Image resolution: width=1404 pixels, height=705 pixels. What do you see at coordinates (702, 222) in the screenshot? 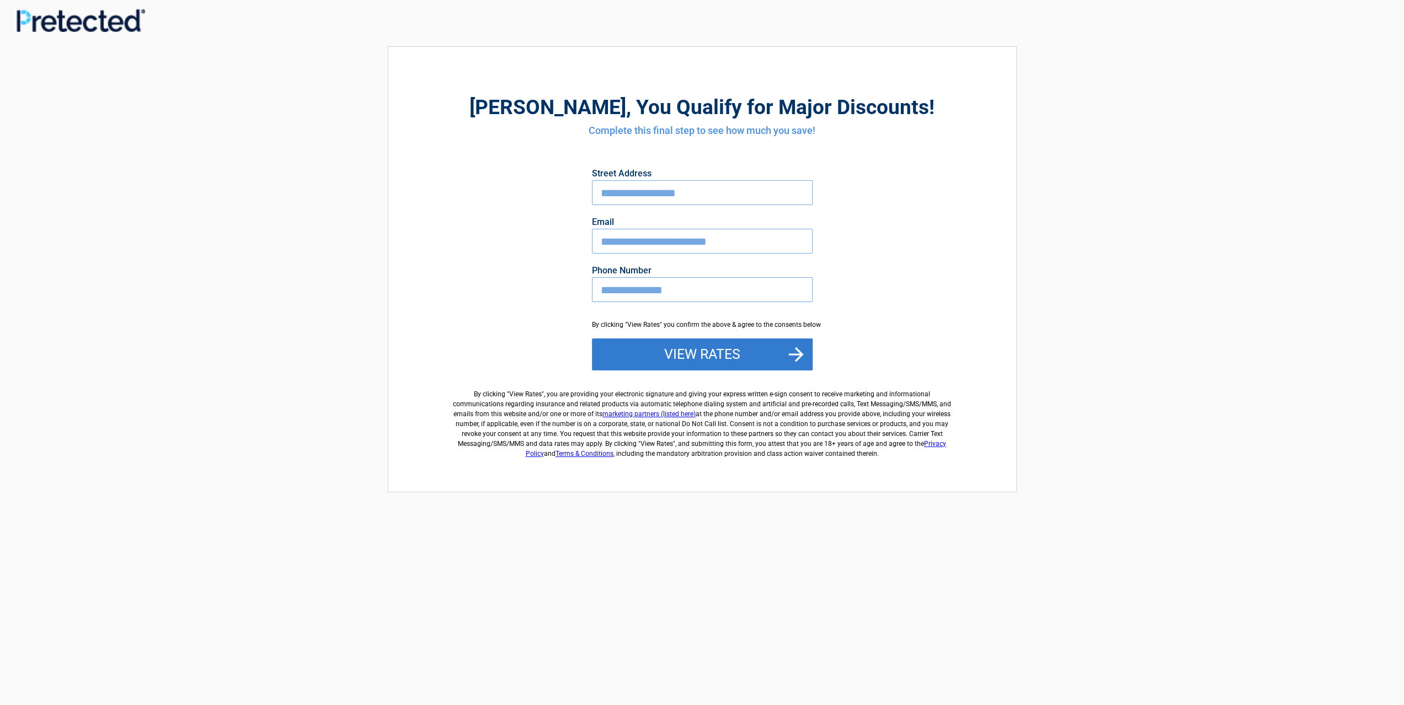
I see `label: Email` at bounding box center [702, 222].